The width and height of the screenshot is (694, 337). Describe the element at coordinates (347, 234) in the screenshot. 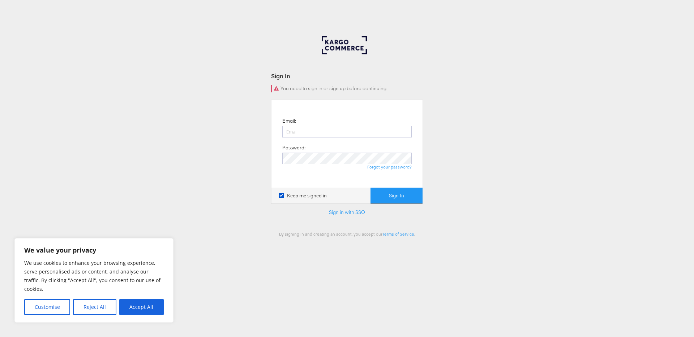

I see `div: By signing in and creating an account, you accept our .` at that location.